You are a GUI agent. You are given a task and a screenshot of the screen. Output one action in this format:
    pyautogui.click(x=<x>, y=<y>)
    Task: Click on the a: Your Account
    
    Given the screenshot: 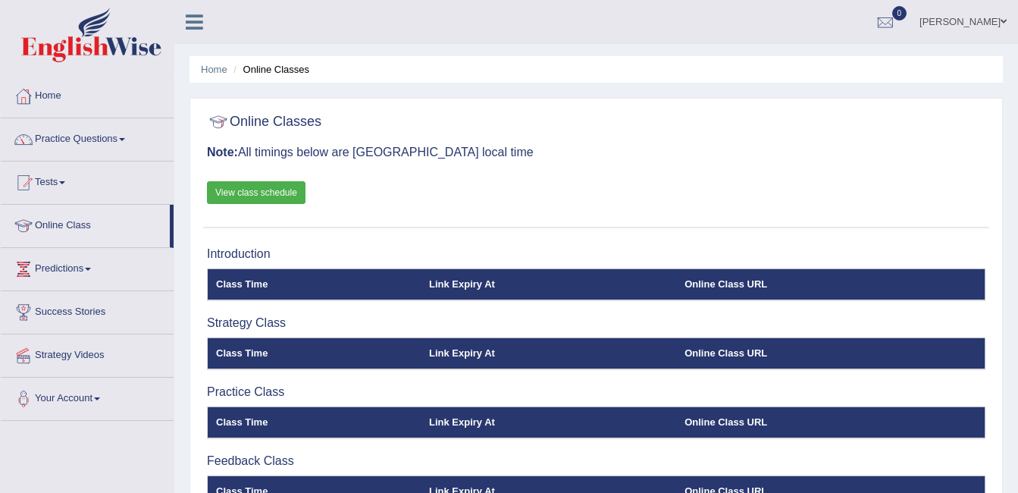 What is the action you would take?
    pyautogui.click(x=87, y=397)
    